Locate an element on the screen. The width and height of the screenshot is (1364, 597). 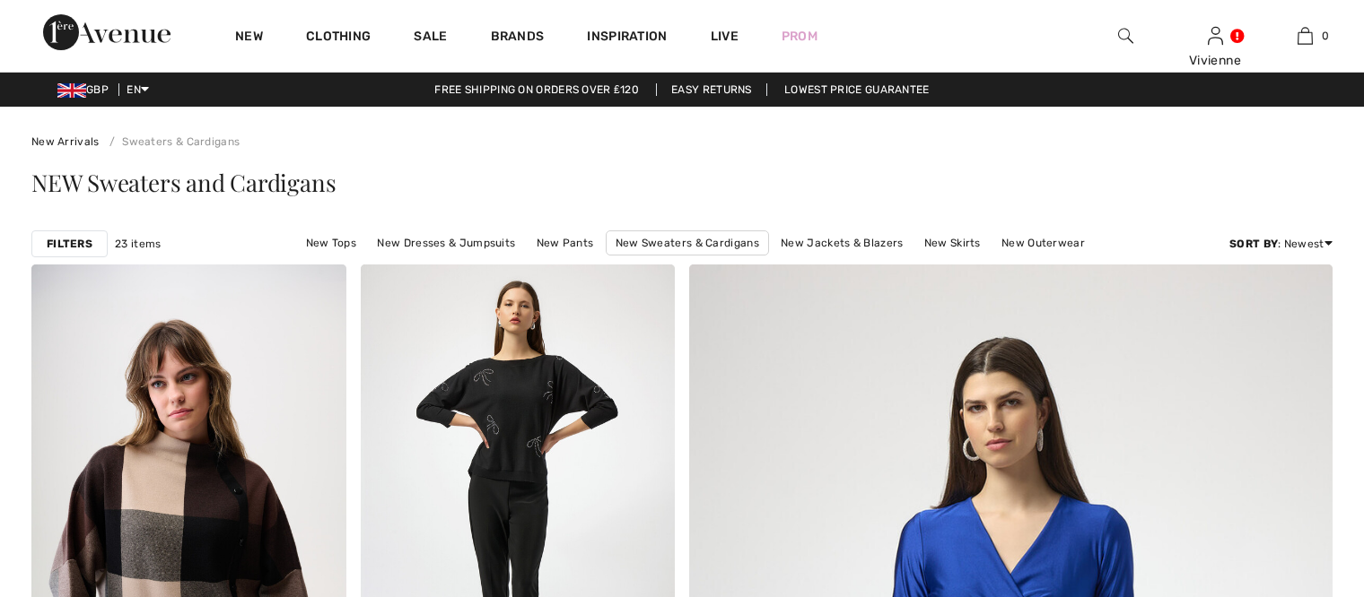
strong: Sort By is located at coordinates (1253, 244).